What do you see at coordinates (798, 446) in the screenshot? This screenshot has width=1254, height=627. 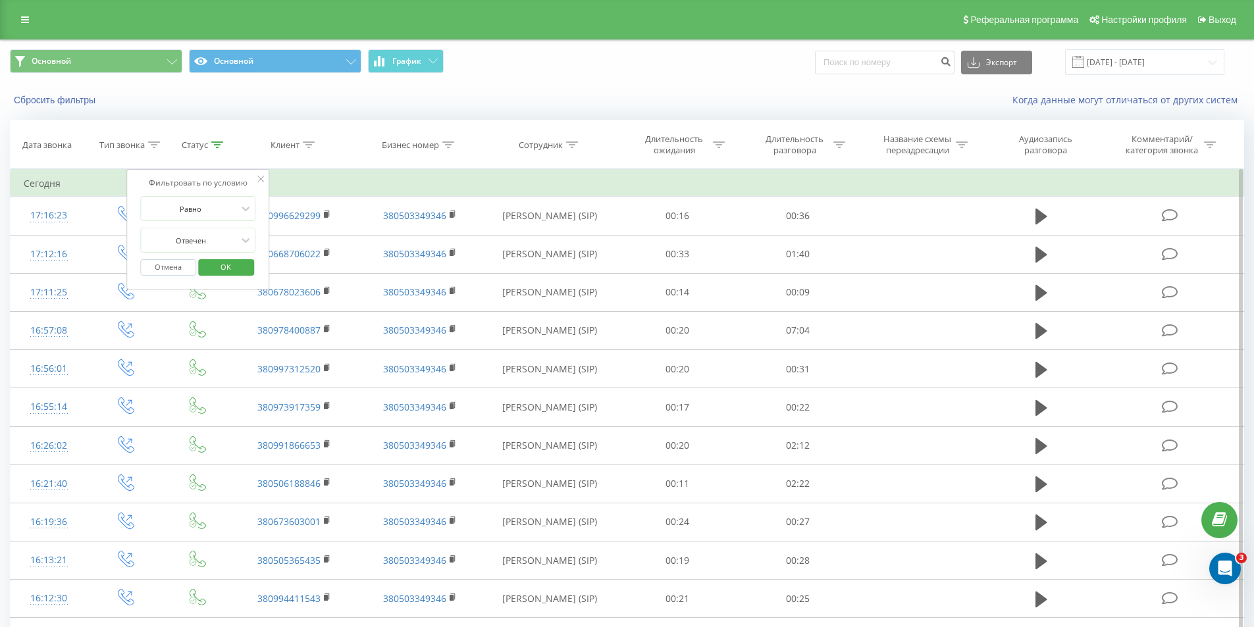 I see `td: 02:12` at bounding box center [798, 446].